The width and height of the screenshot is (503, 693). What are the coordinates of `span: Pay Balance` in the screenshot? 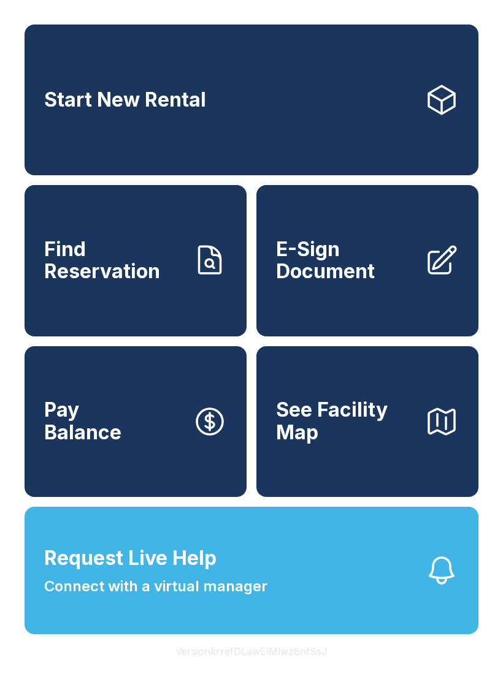 It's located at (83, 421).